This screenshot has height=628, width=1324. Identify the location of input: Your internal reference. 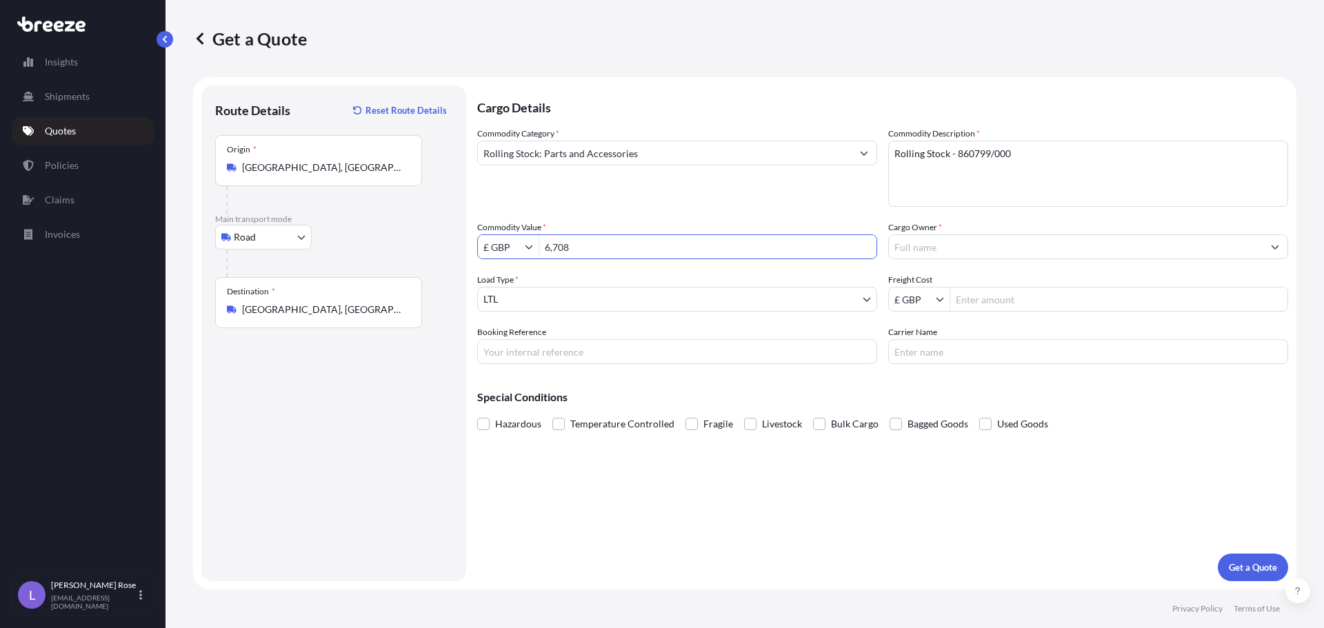
(677, 352).